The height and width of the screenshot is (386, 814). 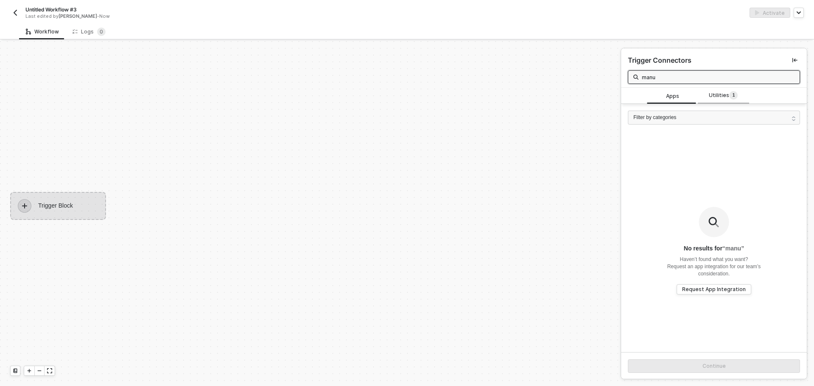 I want to click on span: 1, so click(x=734, y=95).